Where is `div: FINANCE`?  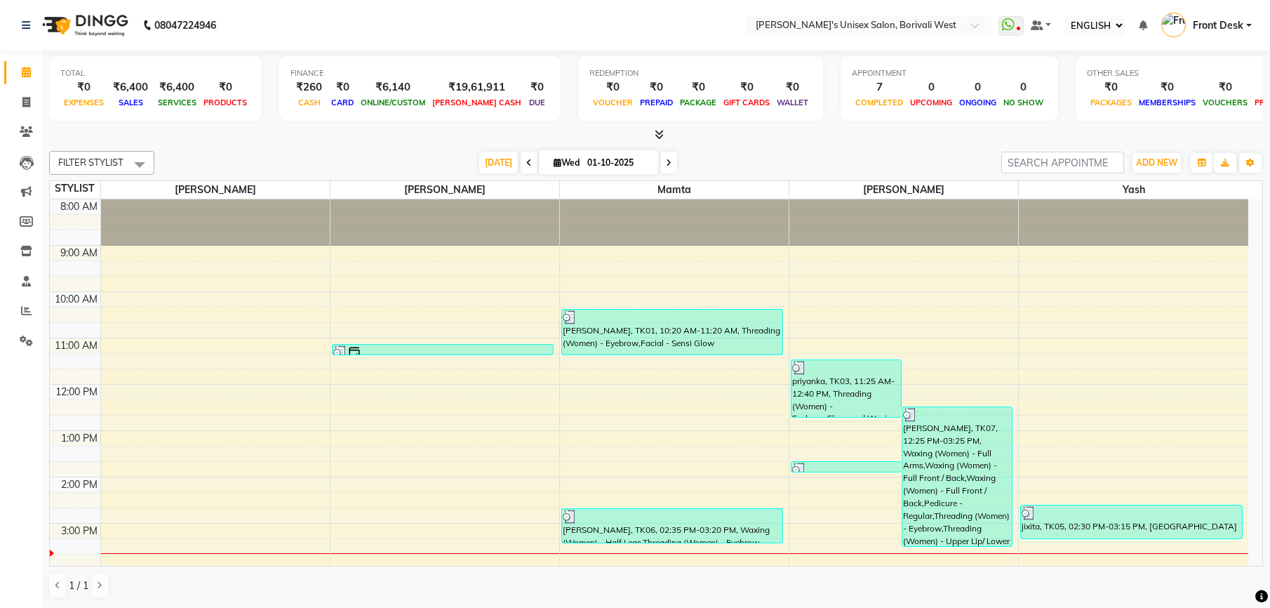
div: FINANCE is located at coordinates (420, 73).